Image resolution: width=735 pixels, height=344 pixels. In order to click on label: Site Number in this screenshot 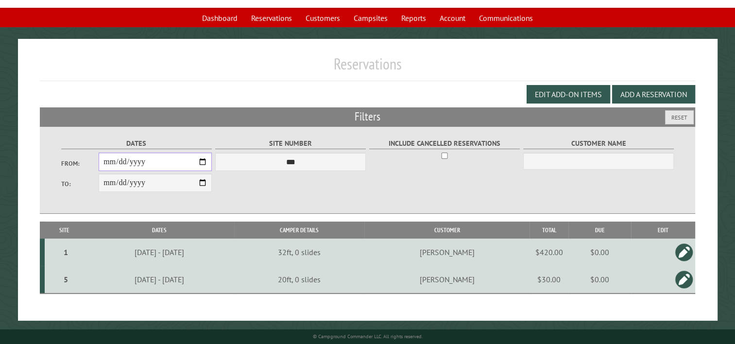, I will do `click(290, 143)`.